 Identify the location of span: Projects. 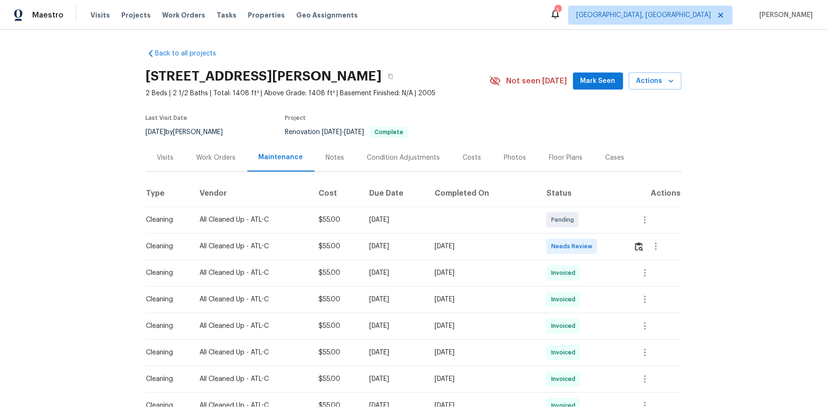
(136, 15).